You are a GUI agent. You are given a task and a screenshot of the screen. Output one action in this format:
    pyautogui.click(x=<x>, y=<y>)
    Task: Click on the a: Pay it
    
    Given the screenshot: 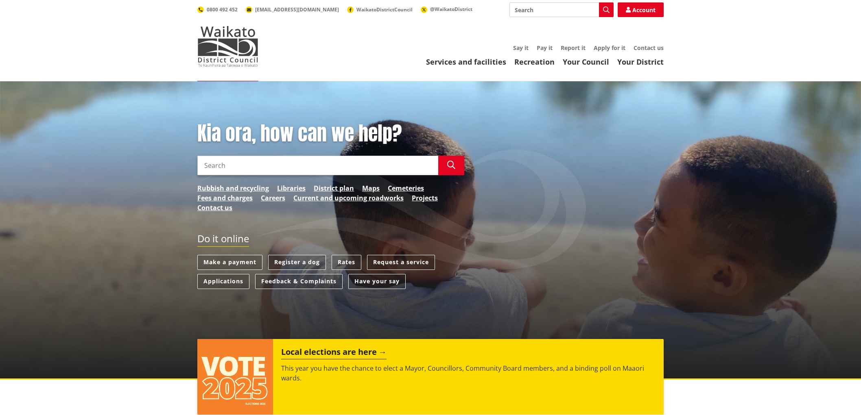 What is the action you would take?
    pyautogui.click(x=544, y=48)
    